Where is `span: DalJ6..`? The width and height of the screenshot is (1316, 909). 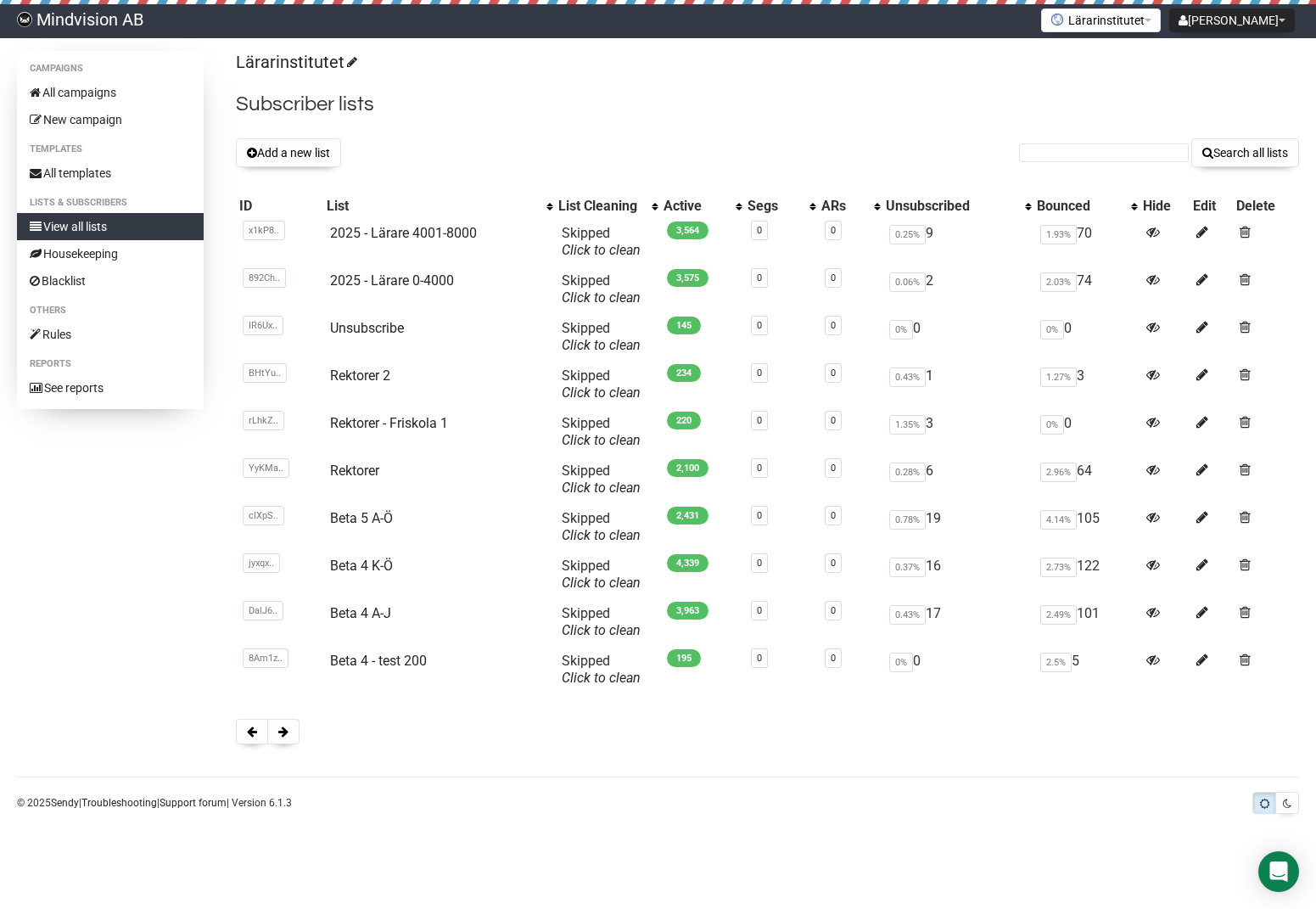 span: DalJ6.. is located at coordinates (263, 610).